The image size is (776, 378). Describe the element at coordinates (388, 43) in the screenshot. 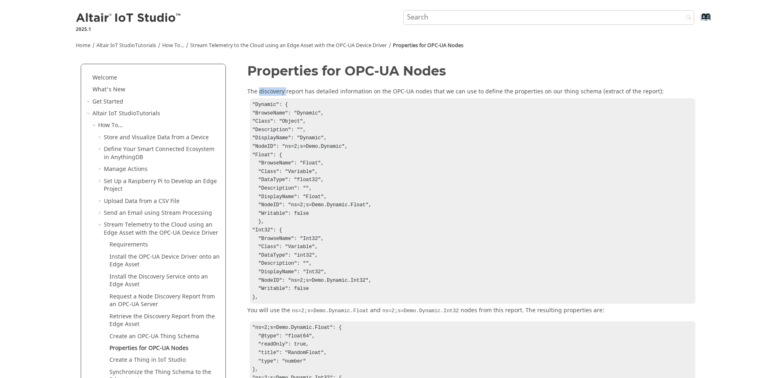

I see `nav: Tools` at that location.